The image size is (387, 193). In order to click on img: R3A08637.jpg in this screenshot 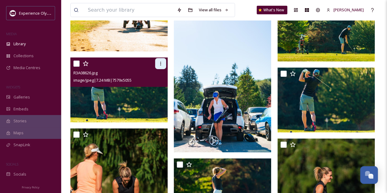, I will do `click(326, 100)`.